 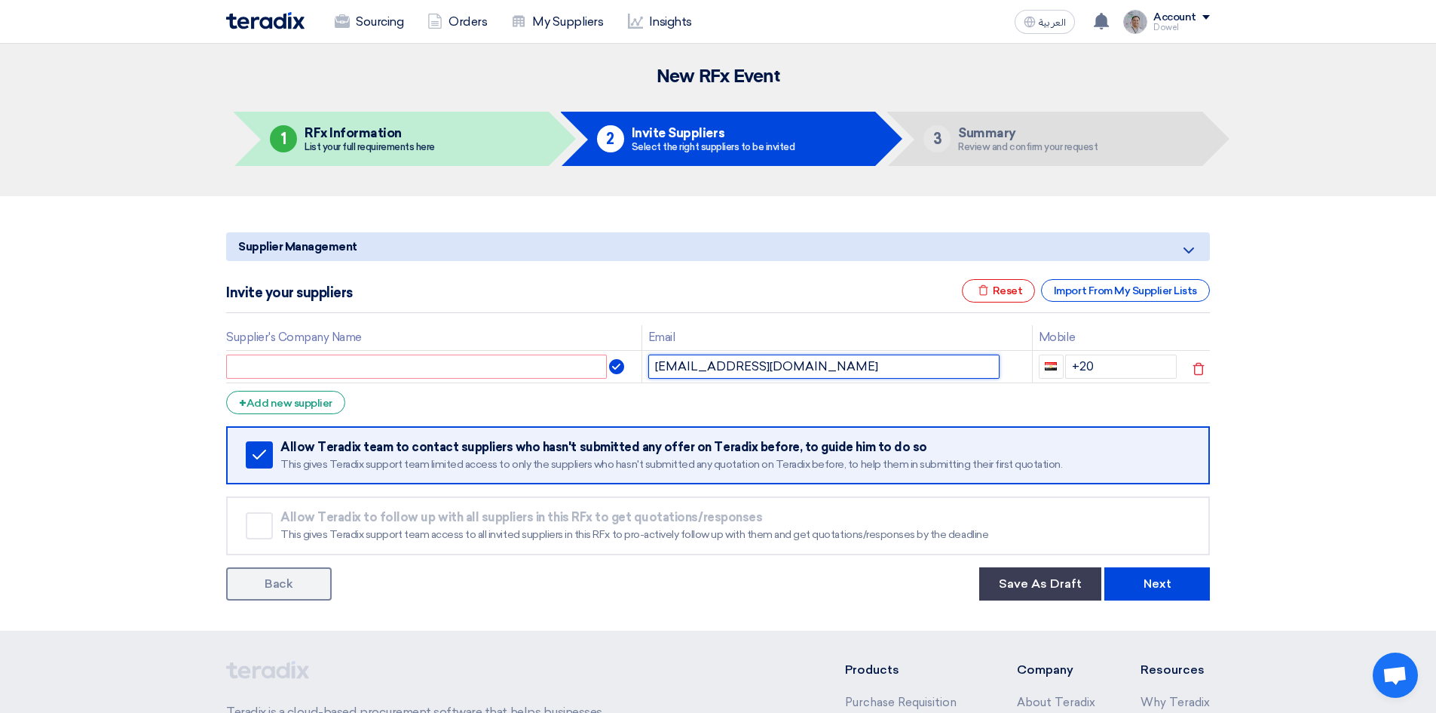 I want to click on h5: Supplier Management, so click(x=718, y=247).